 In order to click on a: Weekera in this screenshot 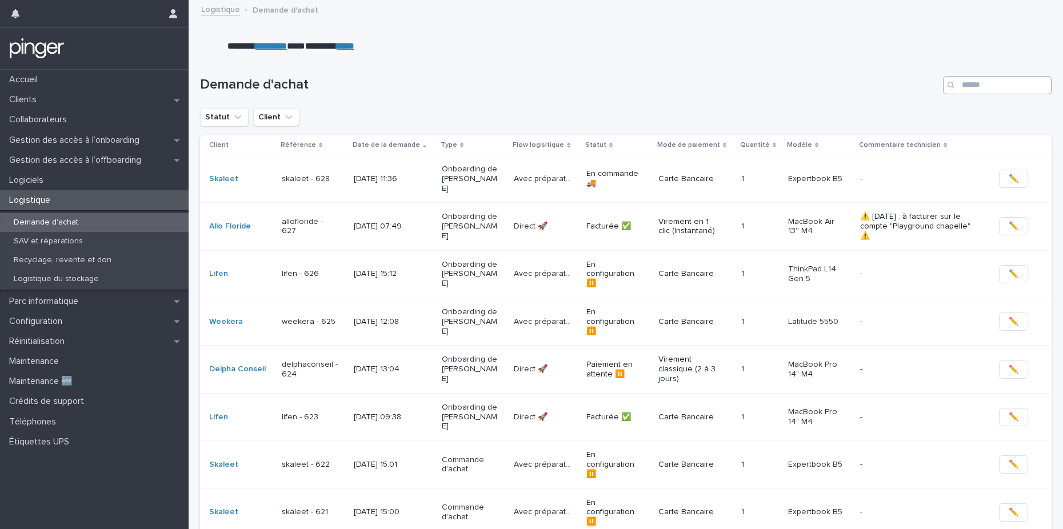, I will do `click(226, 322)`.